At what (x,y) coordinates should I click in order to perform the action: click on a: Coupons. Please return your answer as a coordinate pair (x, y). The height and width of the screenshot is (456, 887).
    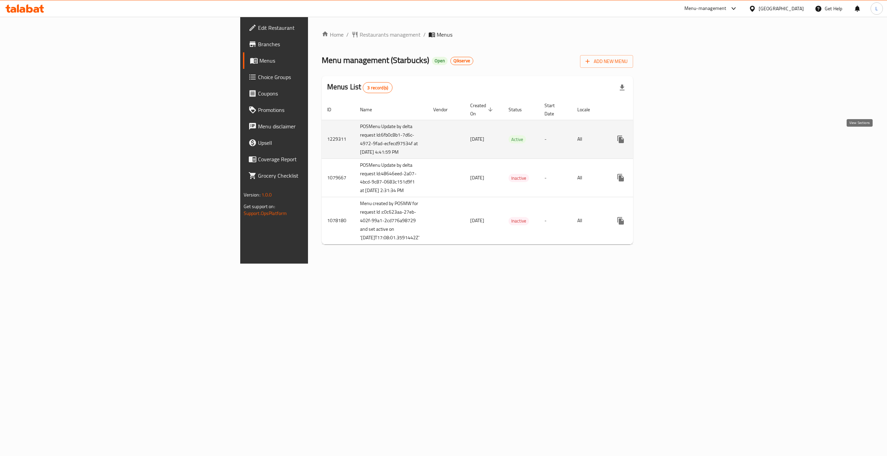
    Looking at the image, I should click on (315, 93).